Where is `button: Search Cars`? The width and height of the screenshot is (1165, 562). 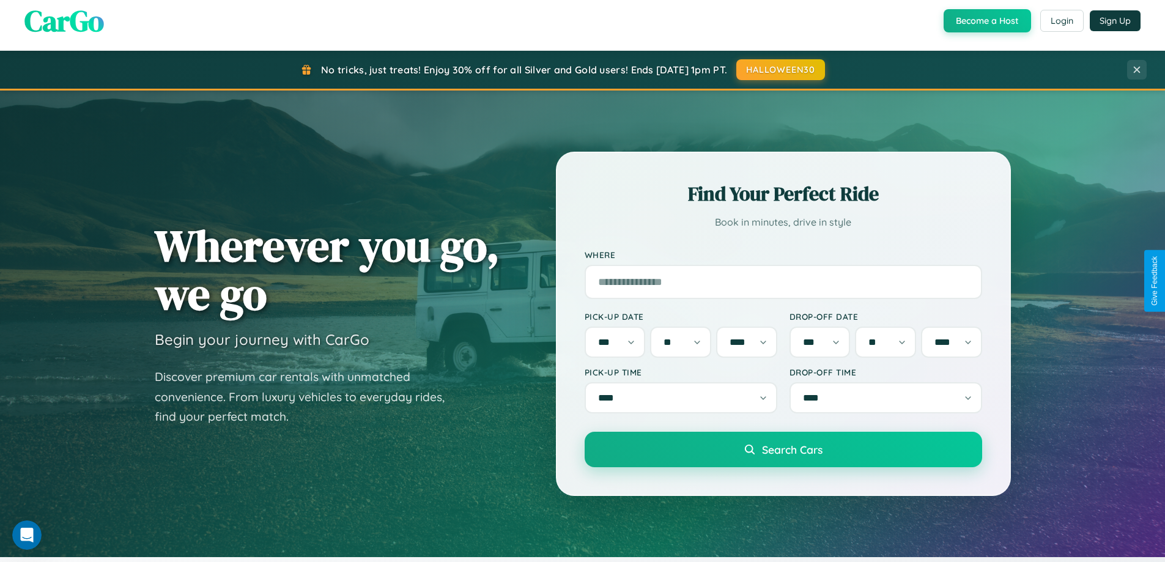
button: Search Cars is located at coordinates (783, 449).